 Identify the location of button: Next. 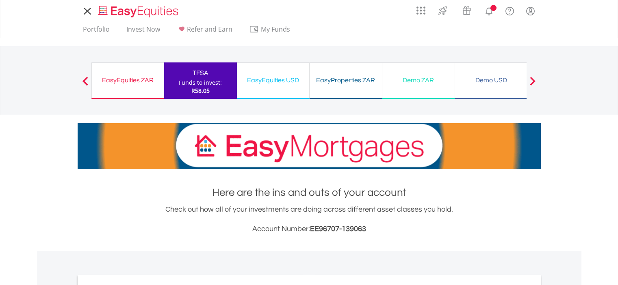
(532, 85).